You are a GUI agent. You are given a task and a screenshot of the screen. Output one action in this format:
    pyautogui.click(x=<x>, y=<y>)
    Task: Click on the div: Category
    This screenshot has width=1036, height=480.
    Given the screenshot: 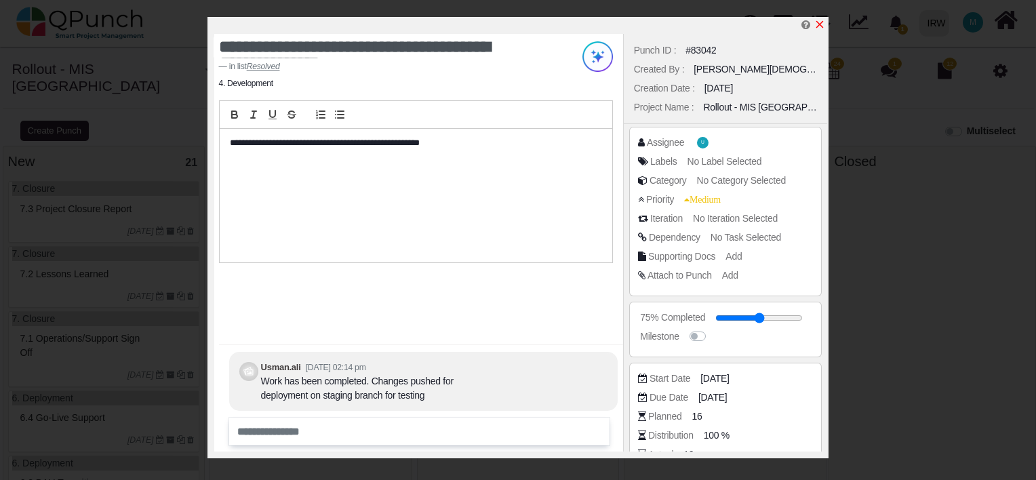 What is the action you would take?
    pyautogui.click(x=668, y=180)
    